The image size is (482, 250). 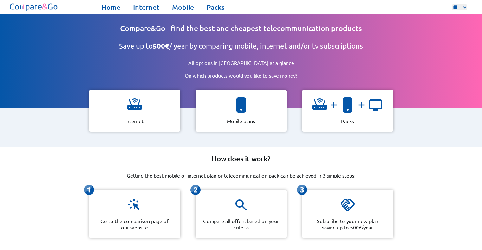 I want to click on h1: Compare&Go - find the best and cheapest telecommunication products, so click(x=241, y=28).